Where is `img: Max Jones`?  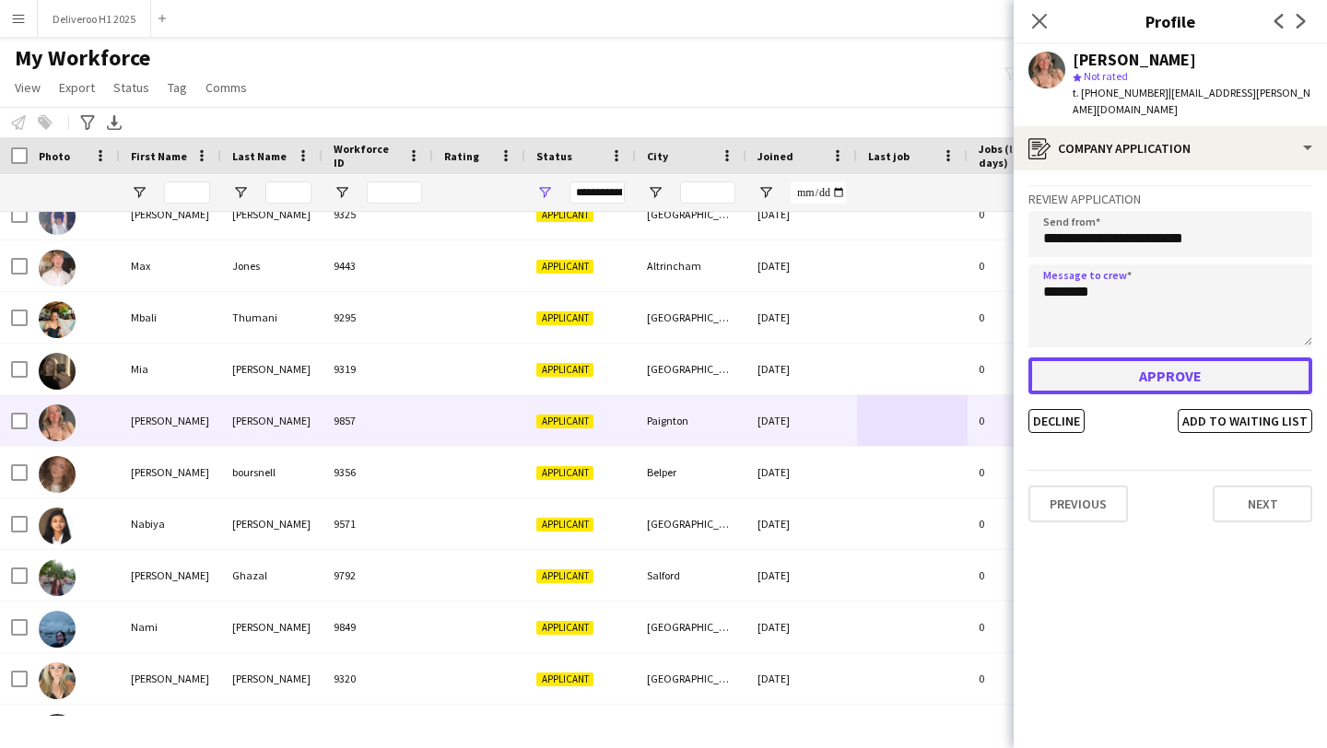 img: Max Jones is located at coordinates (57, 268).